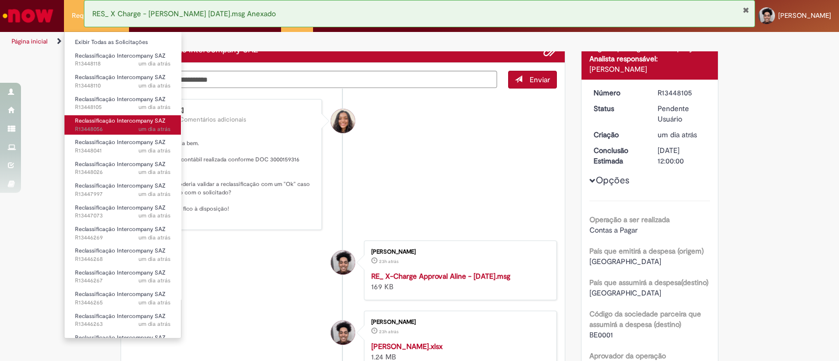 Image resolution: width=839 pixels, height=361 pixels. I want to click on time: 25/08/2025 22:37:30, so click(154, 259).